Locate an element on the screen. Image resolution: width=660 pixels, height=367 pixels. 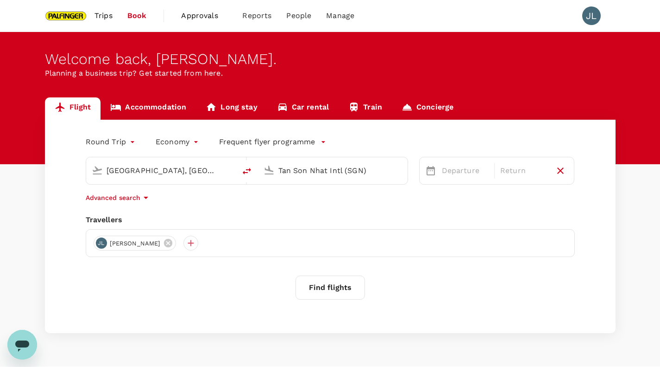
span: Reports is located at coordinates (257, 16).